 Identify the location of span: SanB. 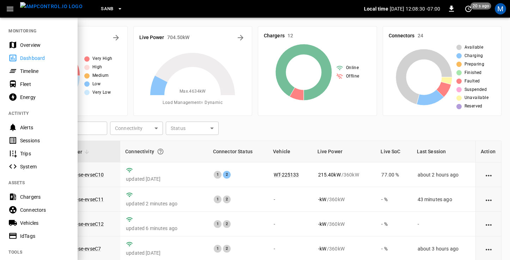
(107, 9).